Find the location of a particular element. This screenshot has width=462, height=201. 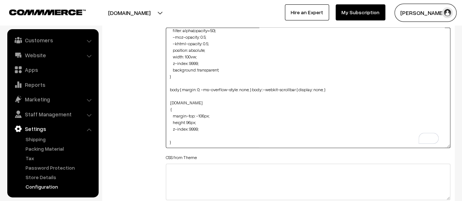

a: Tax is located at coordinates (60, 158).